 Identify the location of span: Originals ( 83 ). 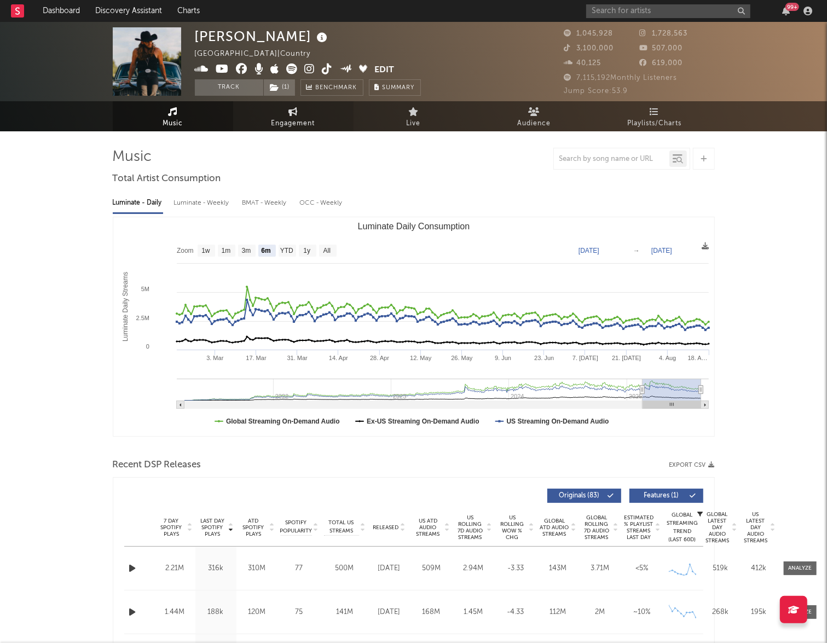
(579, 496).